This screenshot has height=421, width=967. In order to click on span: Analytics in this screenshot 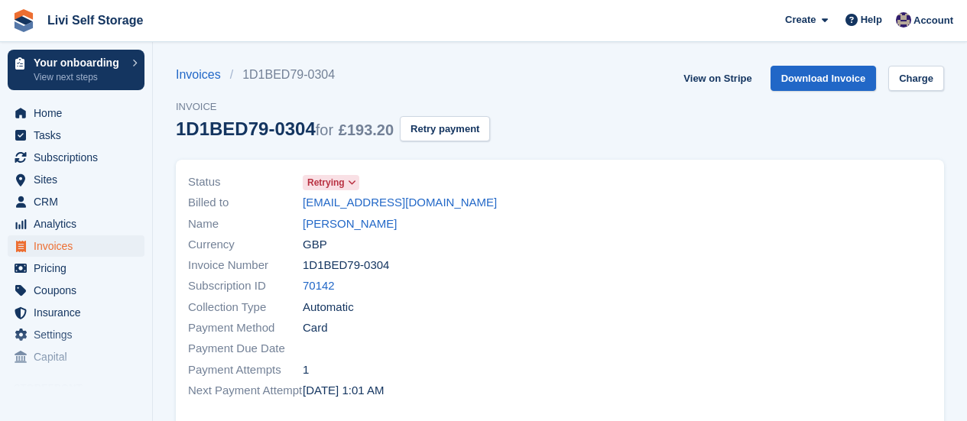, I will do `click(80, 224)`.